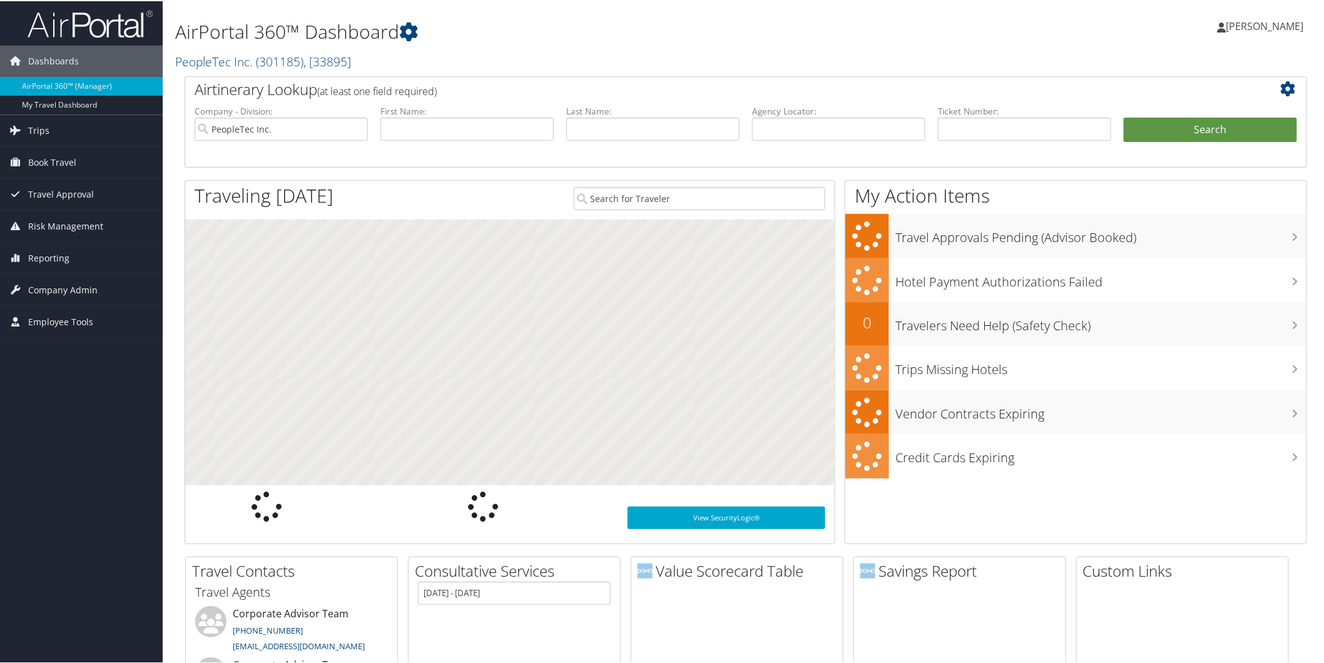 The image size is (1324, 663). Describe the element at coordinates (1076, 195) in the screenshot. I see `h1: My Action Items` at that location.